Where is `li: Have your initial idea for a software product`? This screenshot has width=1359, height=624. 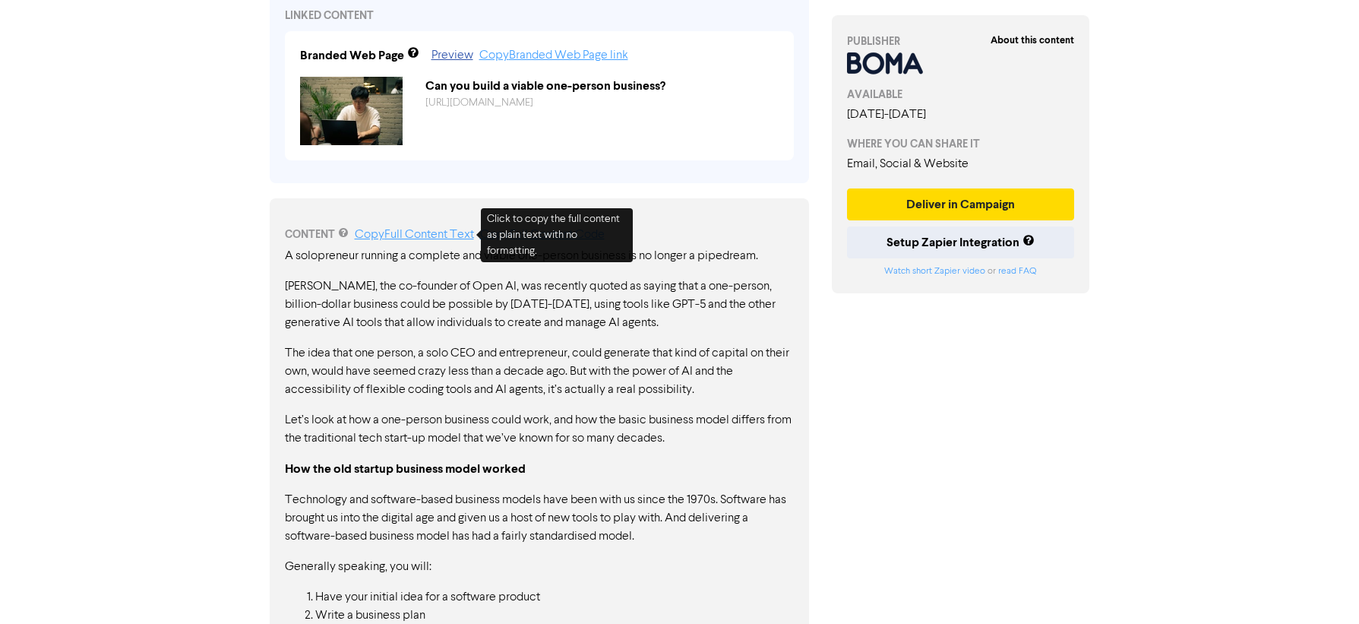 li: Have your initial idea for a software product is located at coordinates (554, 597).